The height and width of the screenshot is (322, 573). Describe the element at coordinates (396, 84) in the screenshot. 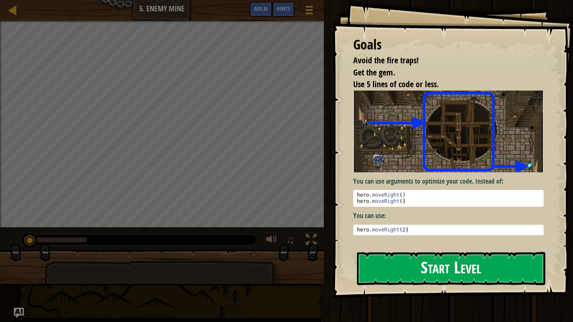

I see `span: Use 5 lines of code or less.` at that location.